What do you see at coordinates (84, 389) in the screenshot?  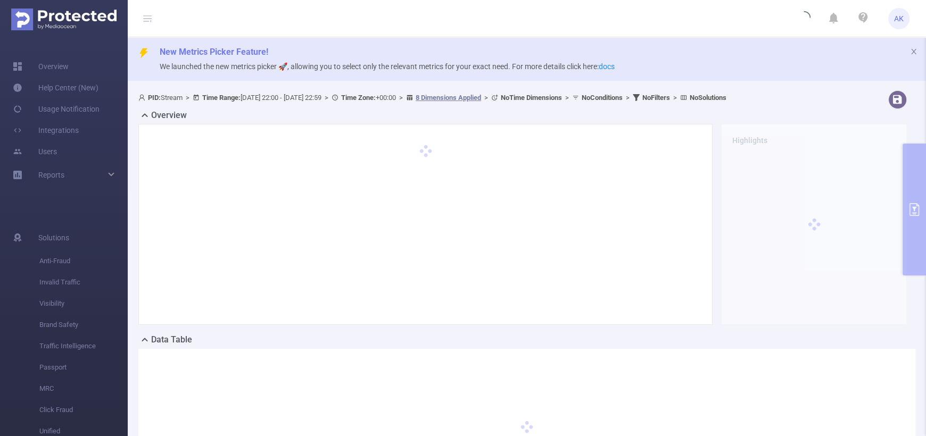 I see `span: MRC` at bounding box center [84, 389].